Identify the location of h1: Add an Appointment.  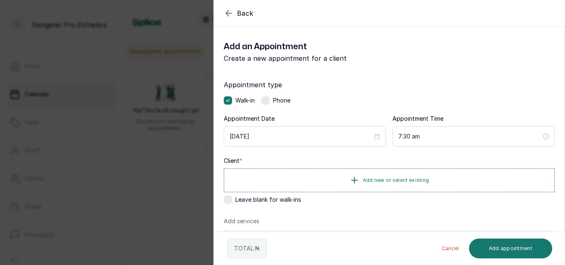
(306, 47).